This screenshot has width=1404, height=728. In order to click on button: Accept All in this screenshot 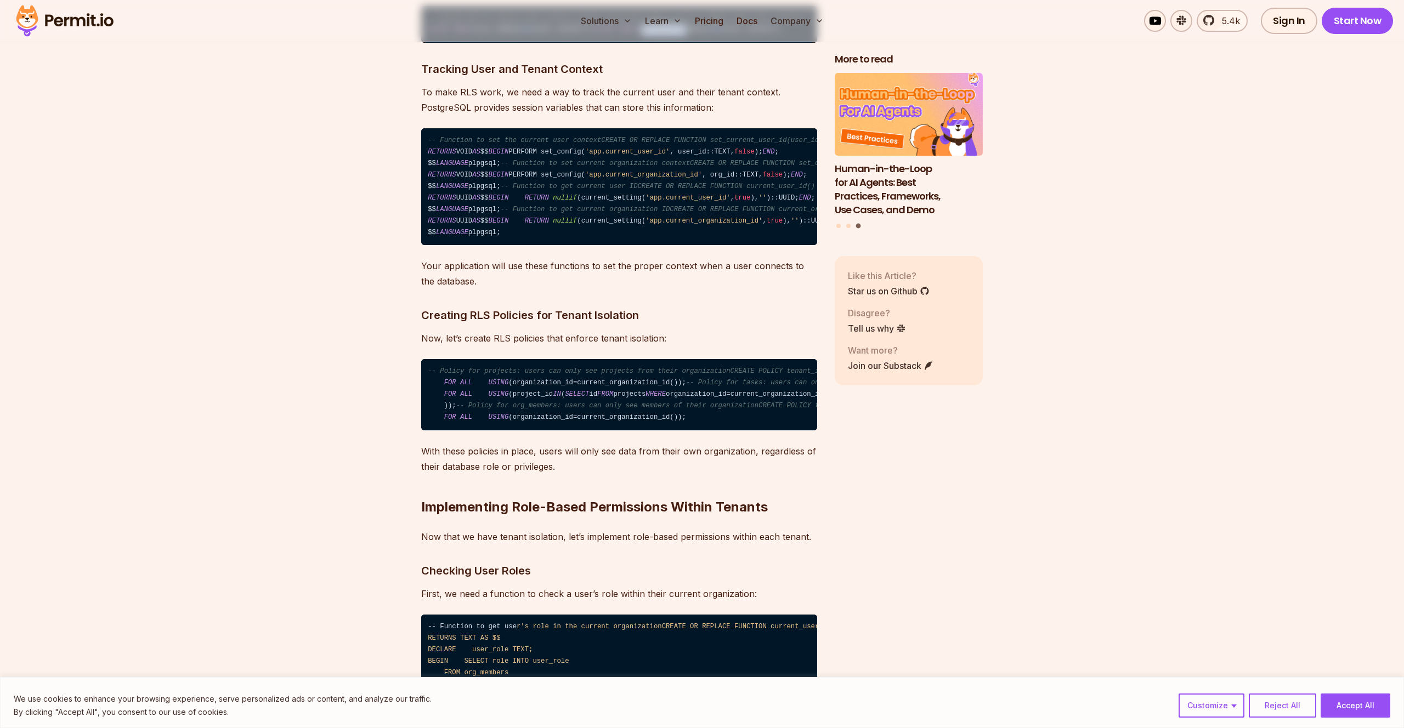, I will do `click(1355, 706)`.